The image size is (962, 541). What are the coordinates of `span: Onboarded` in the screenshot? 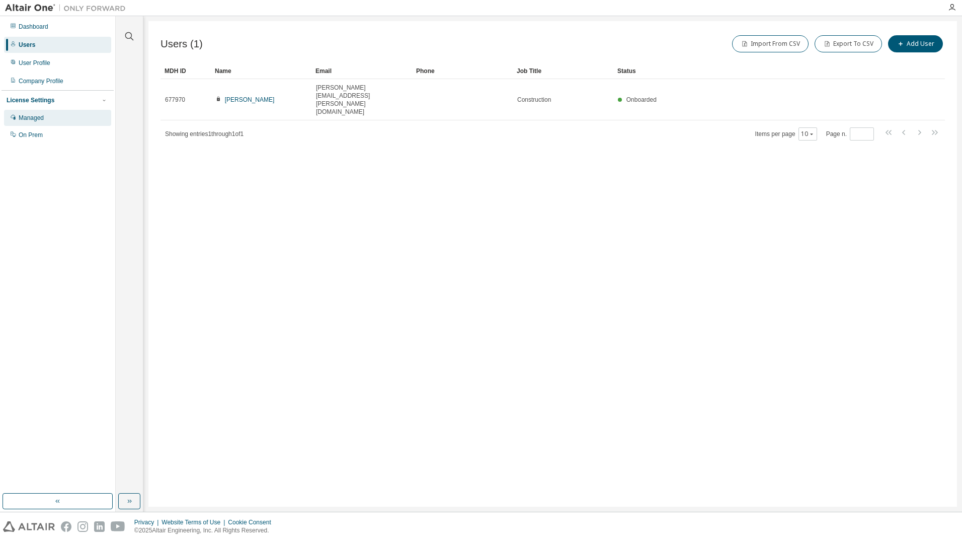 It's located at (642, 100).